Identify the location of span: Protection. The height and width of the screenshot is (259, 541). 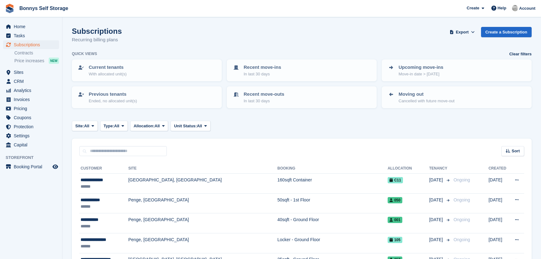
(32, 127).